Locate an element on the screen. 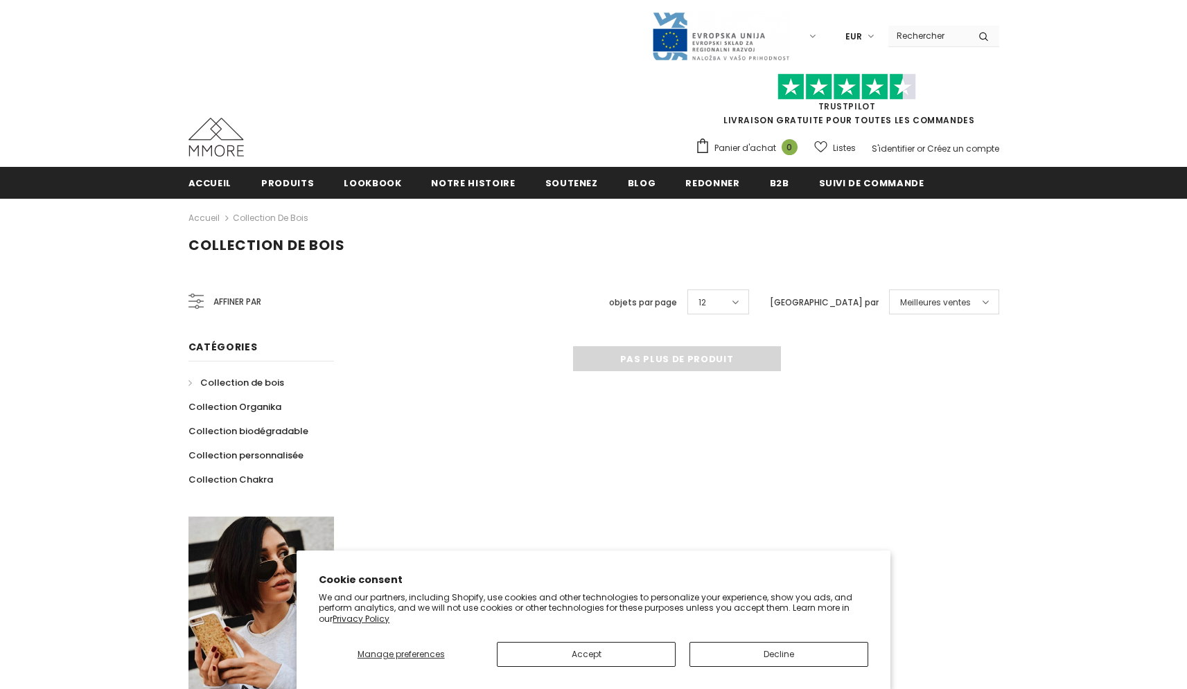 The width and height of the screenshot is (1187, 689). span: LIVRAISON GRATUITE POUR TOUTES LES COMMANDES is located at coordinates (847, 103).